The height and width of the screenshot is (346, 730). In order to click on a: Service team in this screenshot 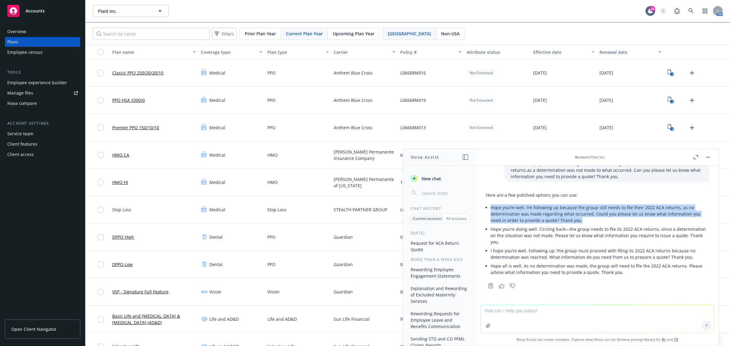, I will do `click(43, 134)`.